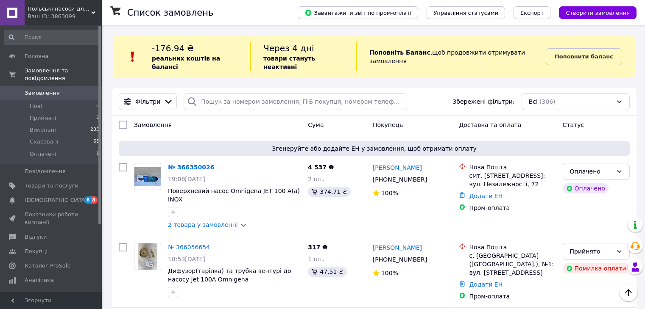 This screenshot has width=645, height=309. What do you see at coordinates (315, 125) in the screenshot?
I see `span: Cума` at bounding box center [315, 125].